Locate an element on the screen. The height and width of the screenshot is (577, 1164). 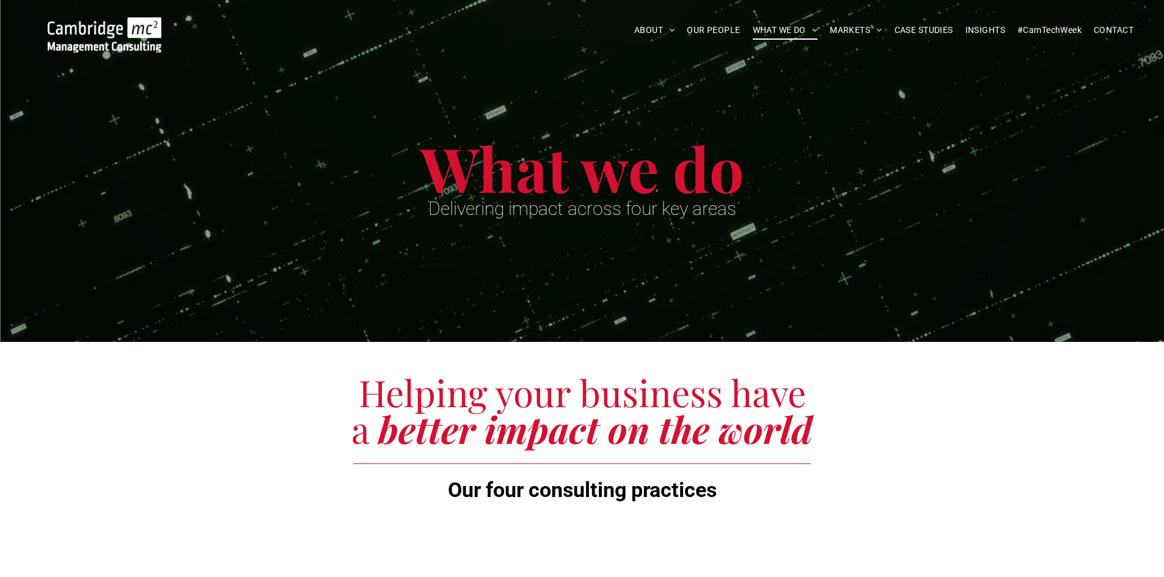
span: Helping your business have a is located at coordinates (578, 410).